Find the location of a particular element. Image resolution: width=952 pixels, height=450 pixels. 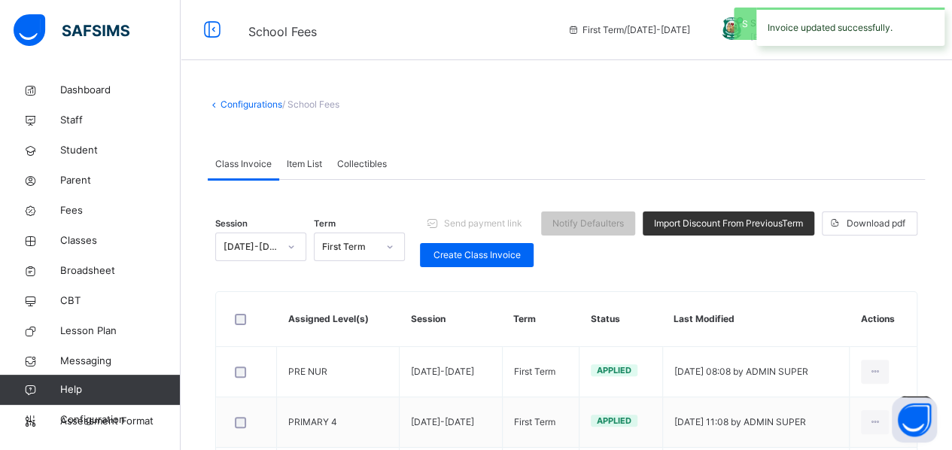

span: Staff is located at coordinates (120, 120).